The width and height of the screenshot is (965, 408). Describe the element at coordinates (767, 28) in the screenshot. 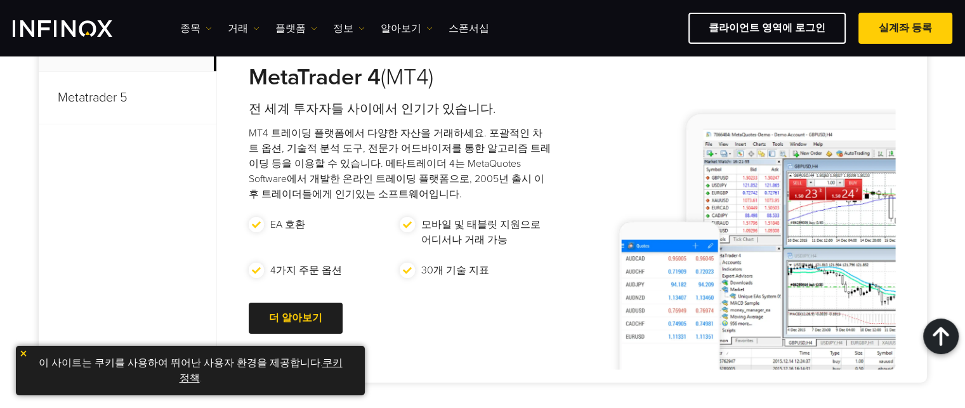

I see `a: 클라이언트 영역에 로그인` at that location.